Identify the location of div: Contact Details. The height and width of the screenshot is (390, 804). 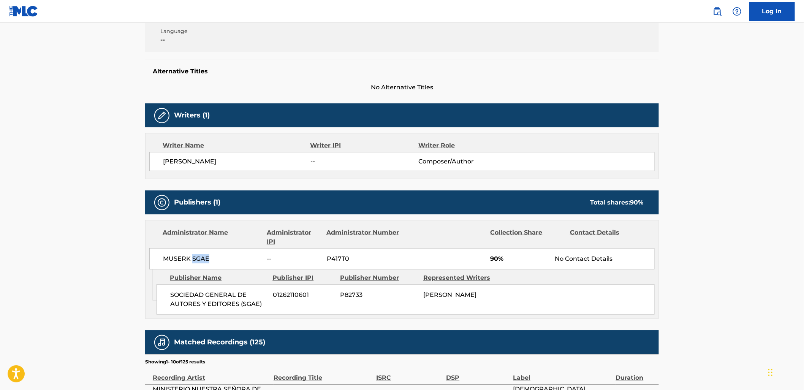
(607, 237).